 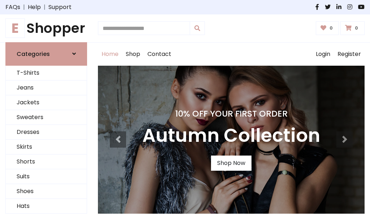 What do you see at coordinates (46, 132) in the screenshot?
I see `a: Dresses` at bounding box center [46, 132].